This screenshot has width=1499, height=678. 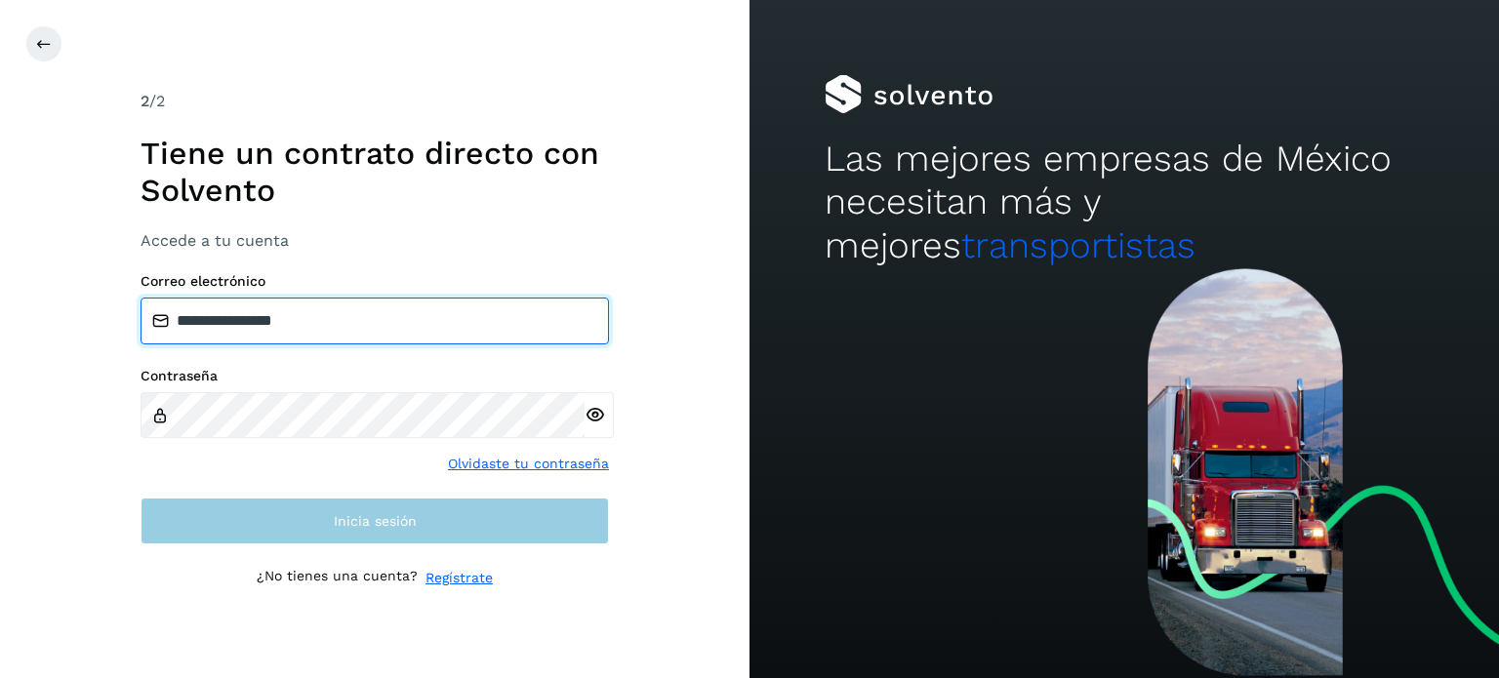 I want to click on label: Correo electrónico, so click(x=375, y=281).